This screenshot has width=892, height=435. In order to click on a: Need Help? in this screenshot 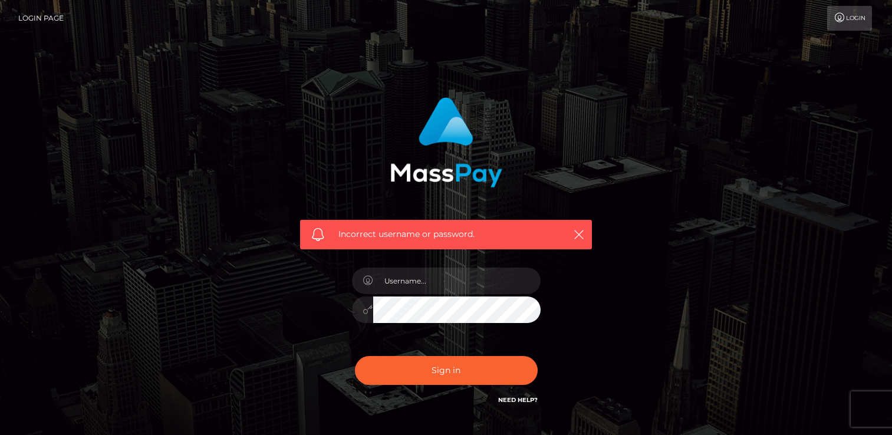, I will do `click(518, 400)`.